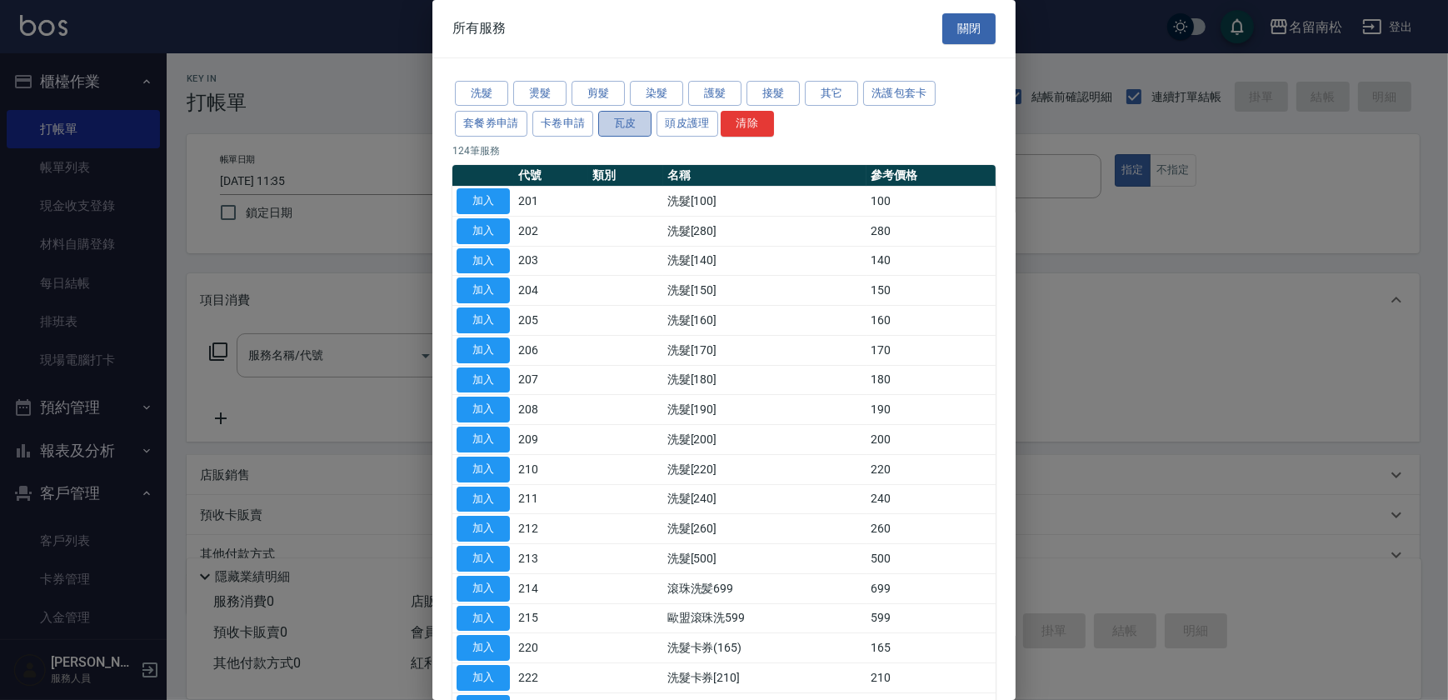  I want to click on td: 240, so click(931, 499).